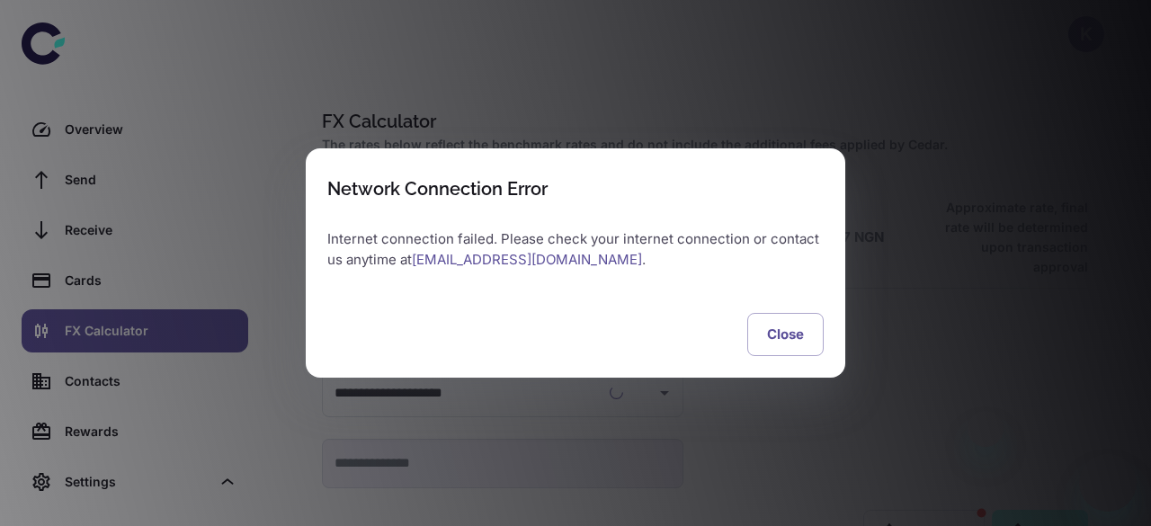 The height and width of the screenshot is (526, 1151). I want to click on button: Close, so click(785, 335).